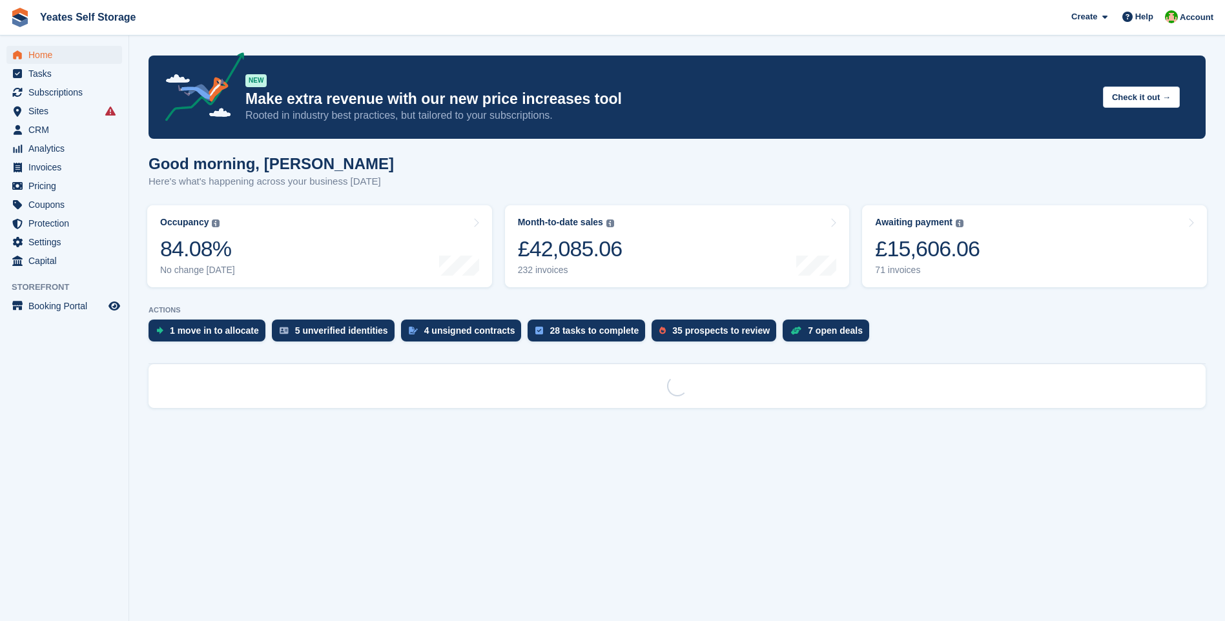  Describe the element at coordinates (570, 249) in the screenshot. I see `div: £42,085.06` at that location.